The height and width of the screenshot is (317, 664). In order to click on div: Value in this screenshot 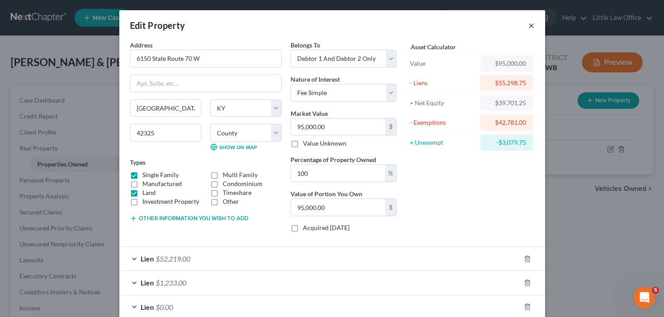, I will do `click(443, 63)`.